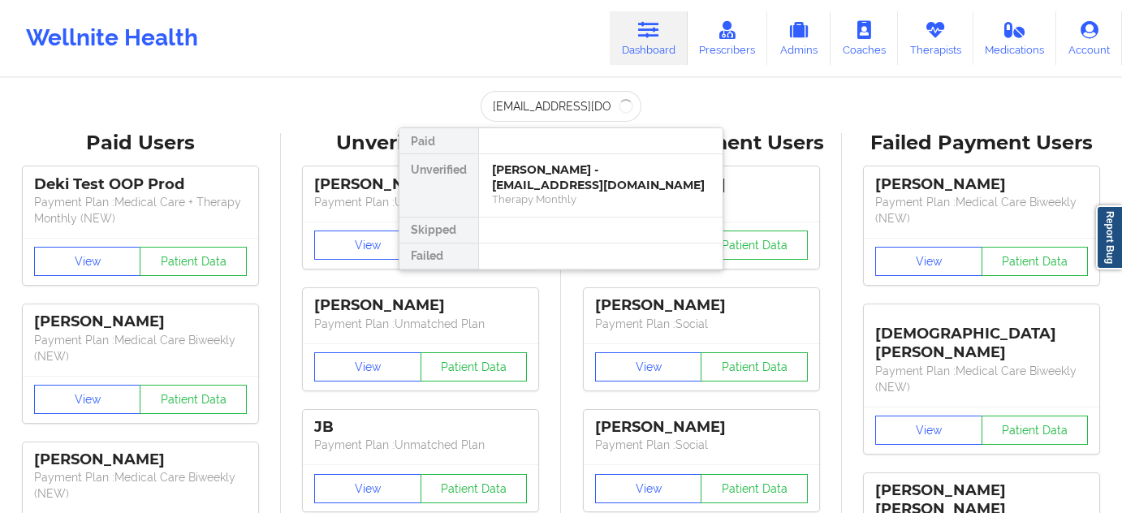 This screenshot has width=1122, height=513. What do you see at coordinates (1015, 38) in the screenshot?
I see `a: Medications` at bounding box center [1015, 38].